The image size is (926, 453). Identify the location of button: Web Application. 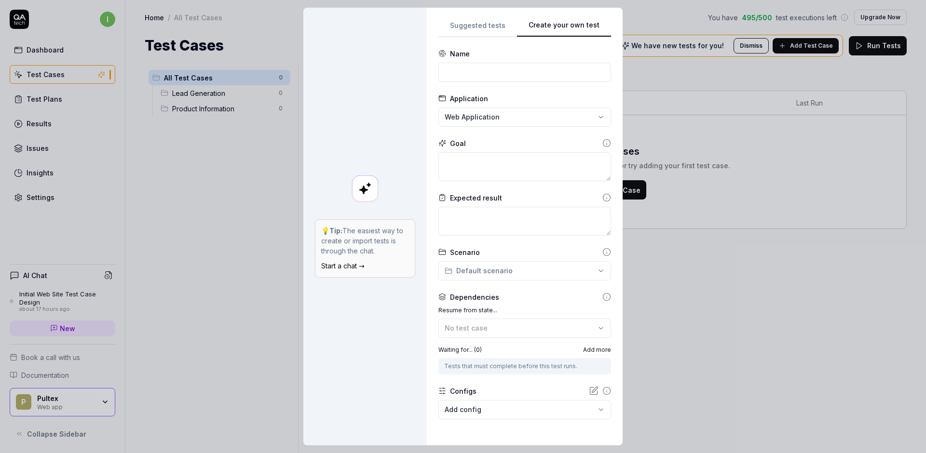
(525, 117).